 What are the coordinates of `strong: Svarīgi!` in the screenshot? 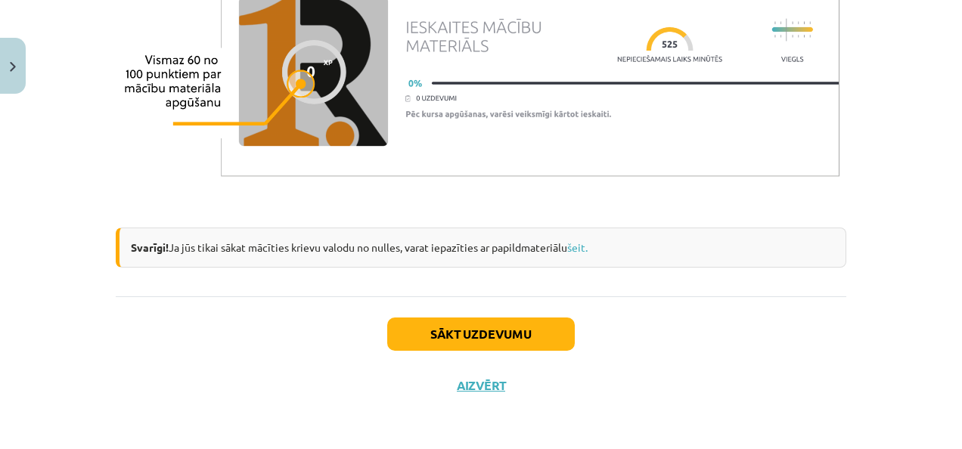 It's located at (150, 247).